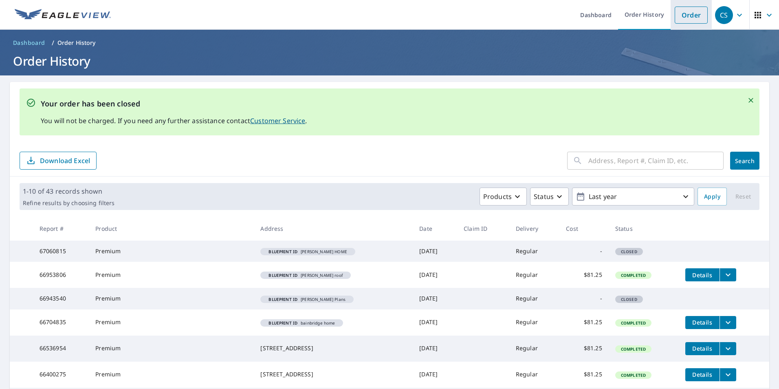 This screenshot has width=779, height=389. What do you see at coordinates (656, 161) in the screenshot?
I see `input: Address, Report #, Claim ID, etc.` at bounding box center [656, 161].